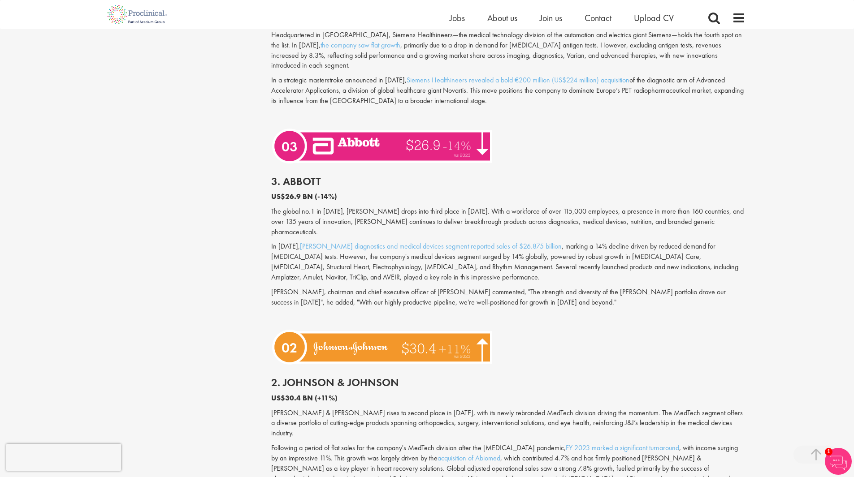  What do you see at coordinates (518, 80) in the screenshot?
I see `a: Siemens Healthineers revealed a bold €200 million (US$224 million) acquisition` at bounding box center [518, 80].